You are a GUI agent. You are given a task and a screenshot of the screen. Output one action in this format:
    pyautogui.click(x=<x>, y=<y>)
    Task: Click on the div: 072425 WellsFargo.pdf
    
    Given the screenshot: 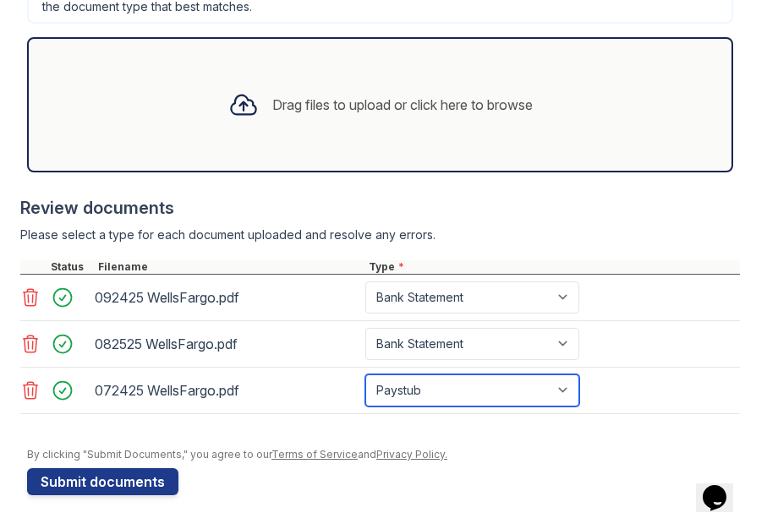 What is the action you would take?
    pyautogui.click(x=227, y=391)
    